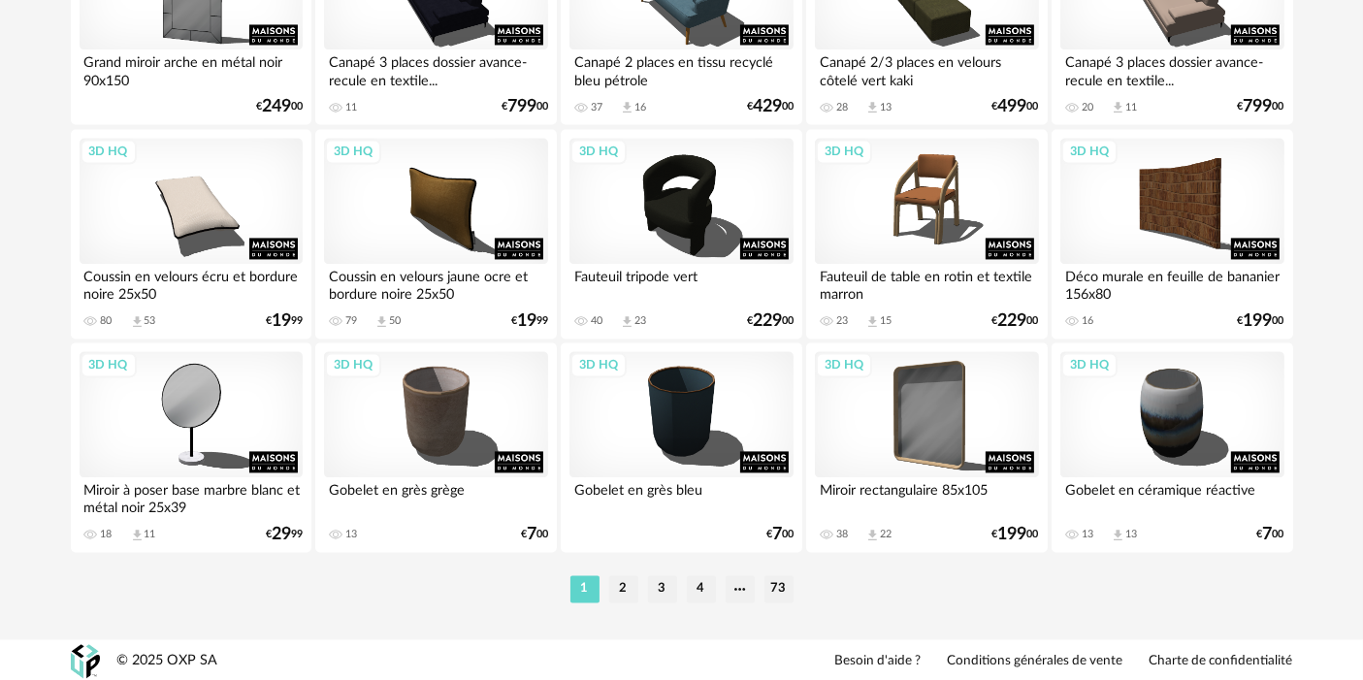  What do you see at coordinates (85, 661) in the screenshot?
I see `img: OXP` at bounding box center [85, 661].